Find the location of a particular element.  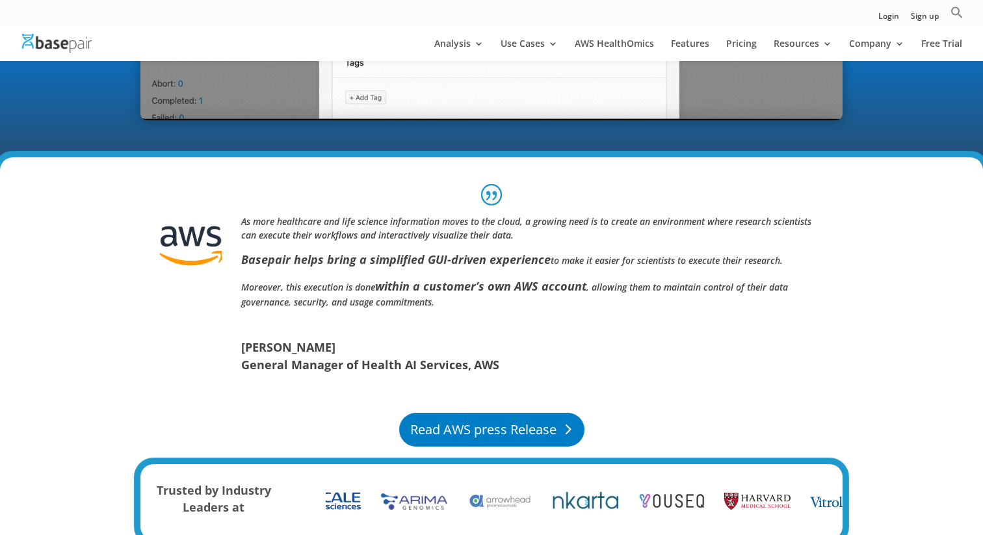

i: Moreover, this execution is done , allowing them to maintain control of their data governance, se... is located at coordinates (514, 295).